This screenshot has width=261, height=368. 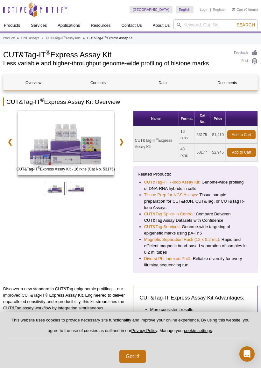 What do you see at coordinates (203, 135) in the screenshot?
I see `td: 53175` at bounding box center [203, 135].